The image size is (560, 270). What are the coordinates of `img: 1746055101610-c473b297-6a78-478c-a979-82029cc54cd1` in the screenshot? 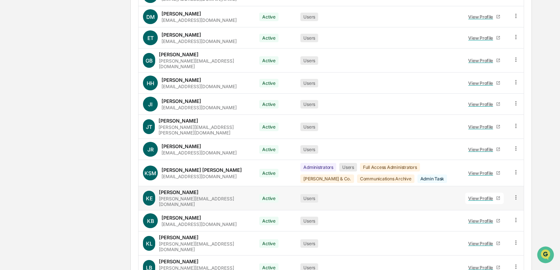 It's located at (14, 63).